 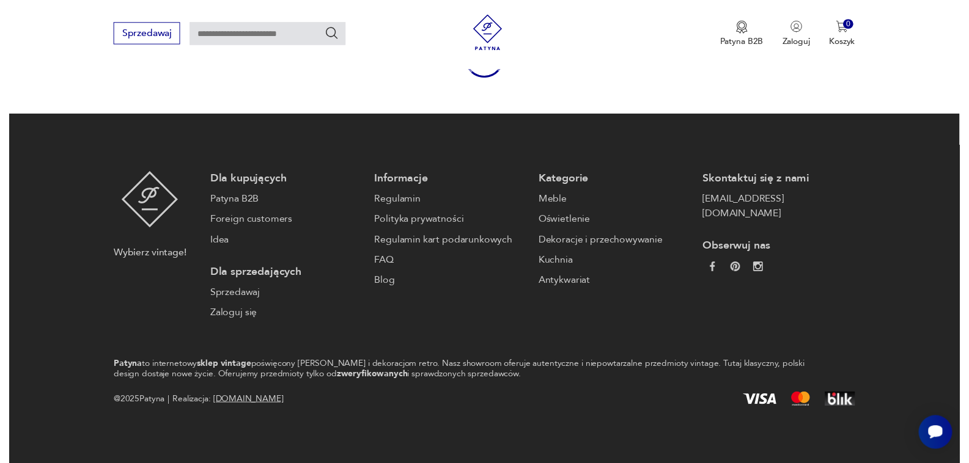 What do you see at coordinates (747, 42) in the screenshot?
I see `p: Patyna B2B` at bounding box center [747, 42].